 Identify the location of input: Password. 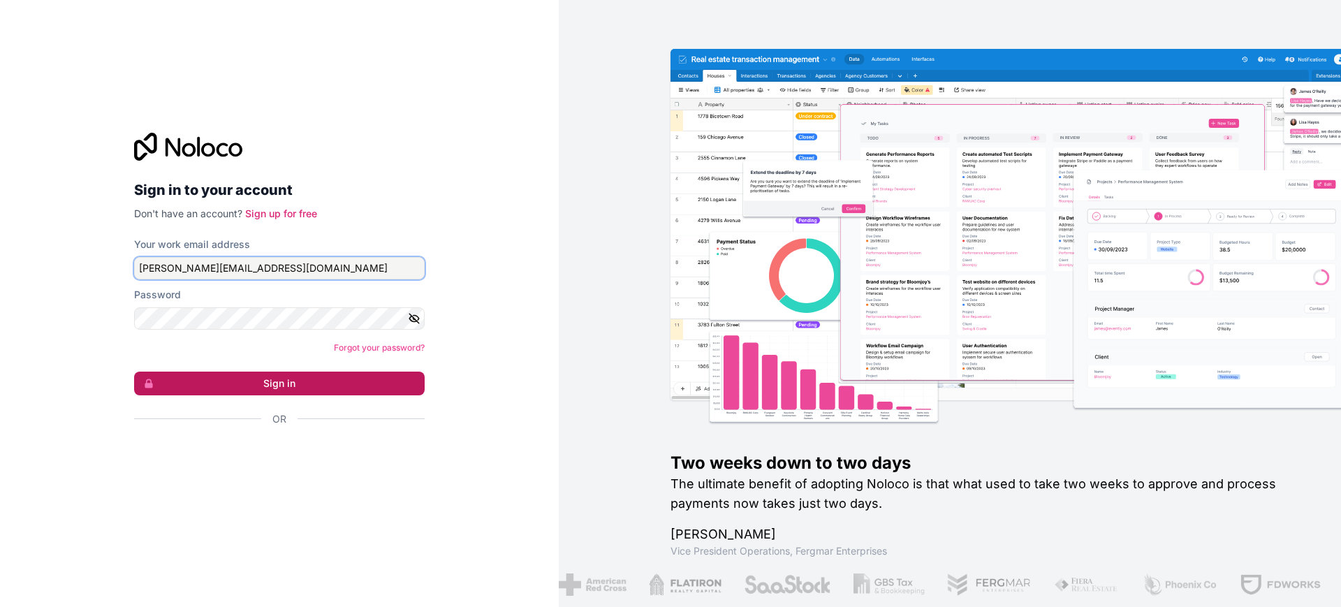
(279, 319).